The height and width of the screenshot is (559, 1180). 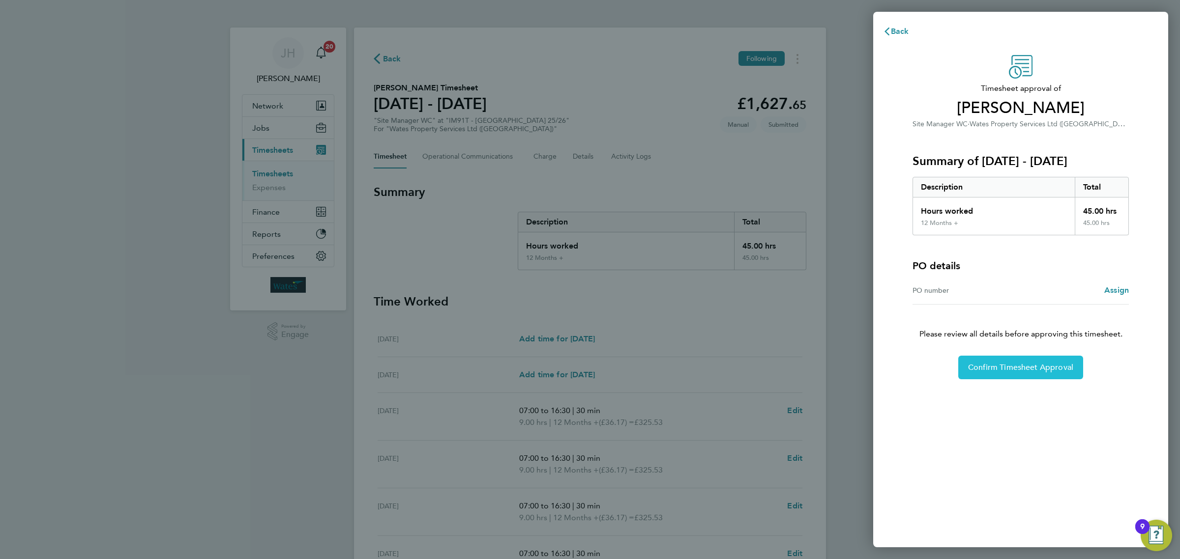 What do you see at coordinates (900, 31) in the screenshot?
I see `span: Back` at bounding box center [900, 31].